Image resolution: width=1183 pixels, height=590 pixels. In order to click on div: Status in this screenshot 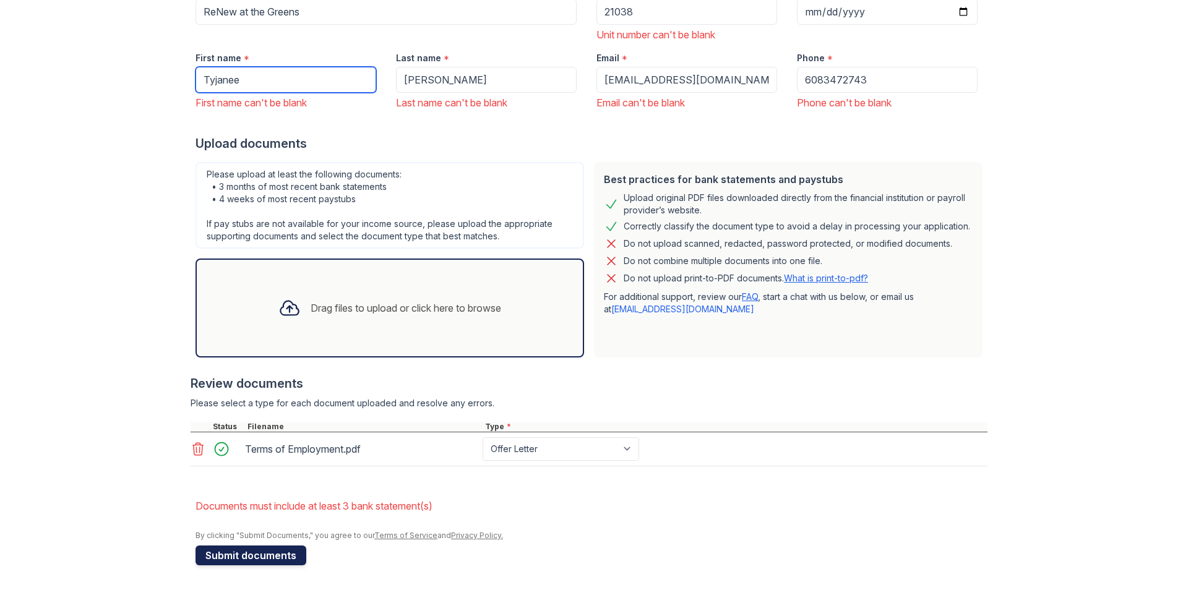, I will do `click(228, 427)`.